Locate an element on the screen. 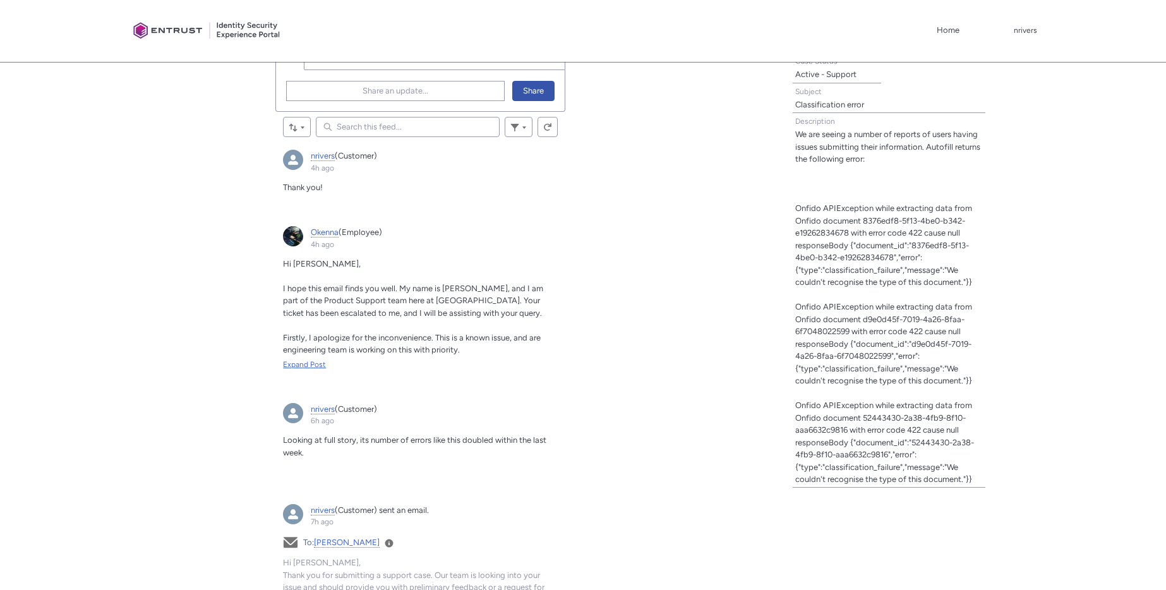 This screenshot has height=590, width=1166. span: Share is located at coordinates (533, 91).